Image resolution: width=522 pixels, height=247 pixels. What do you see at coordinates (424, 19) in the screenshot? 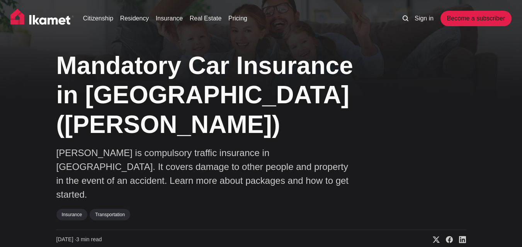
I see `a: Sign in` at bounding box center [424, 19].